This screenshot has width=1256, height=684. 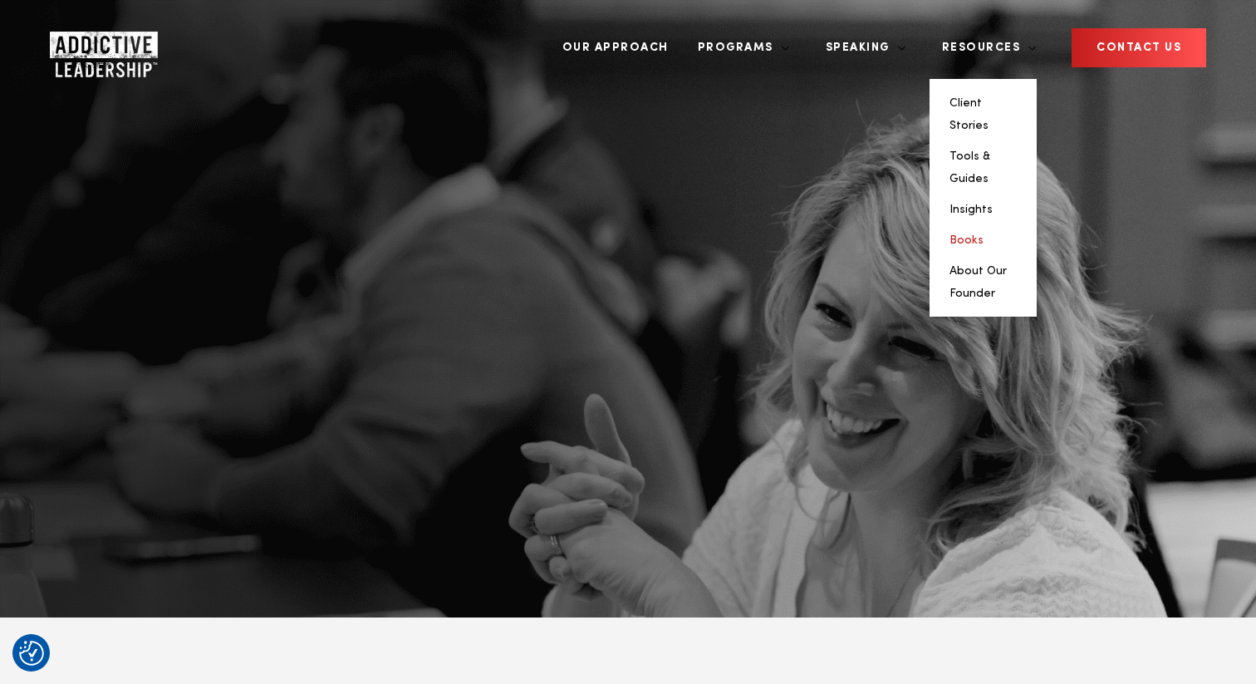 What do you see at coordinates (860, 47) in the screenshot?
I see `a: Speaking` at bounding box center [860, 47].